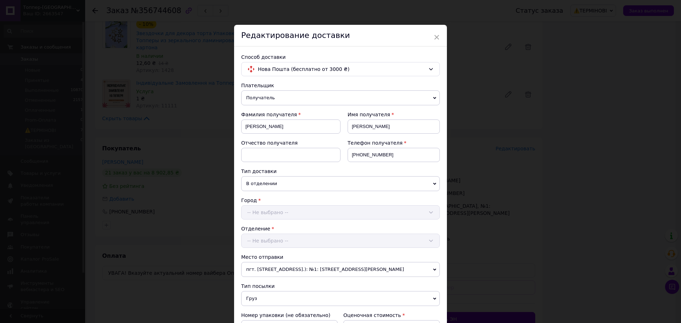 The width and height of the screenshot is (681, 323). I want to click on span: Тип доставки, so click(259, 171).